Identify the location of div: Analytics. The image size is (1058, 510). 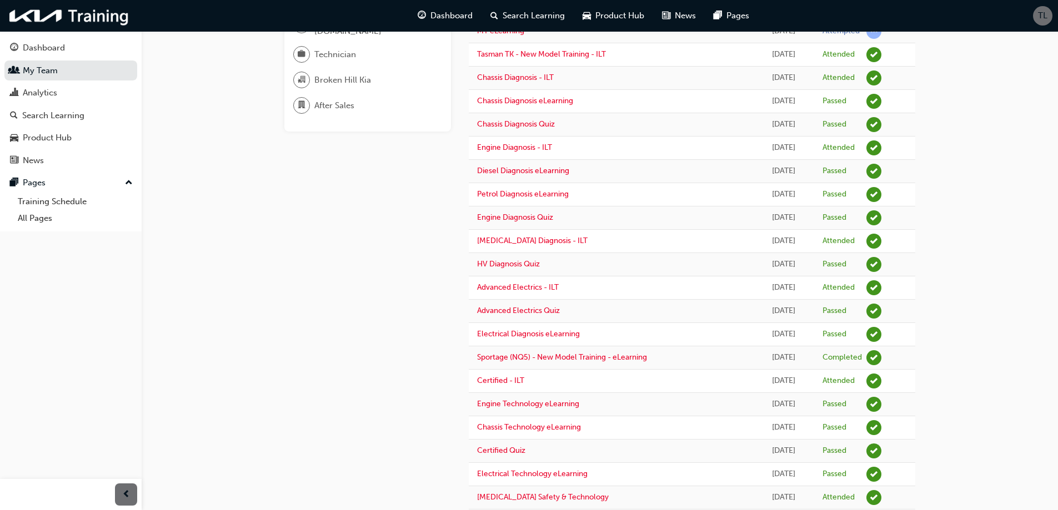
(40, 93).